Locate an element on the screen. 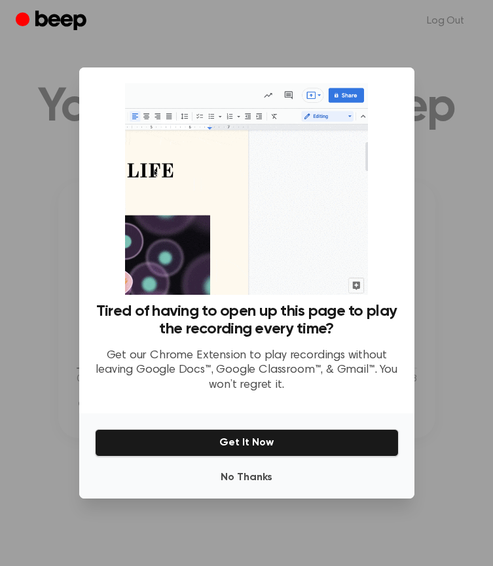 The image size is (493, 566). button: Get It Now is located at coordinates (247, 443).